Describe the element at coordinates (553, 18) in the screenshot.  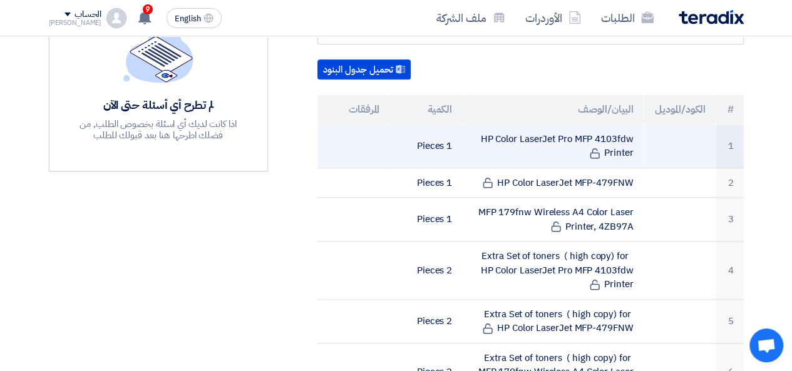
I see `a: الأوردرات` at that location.